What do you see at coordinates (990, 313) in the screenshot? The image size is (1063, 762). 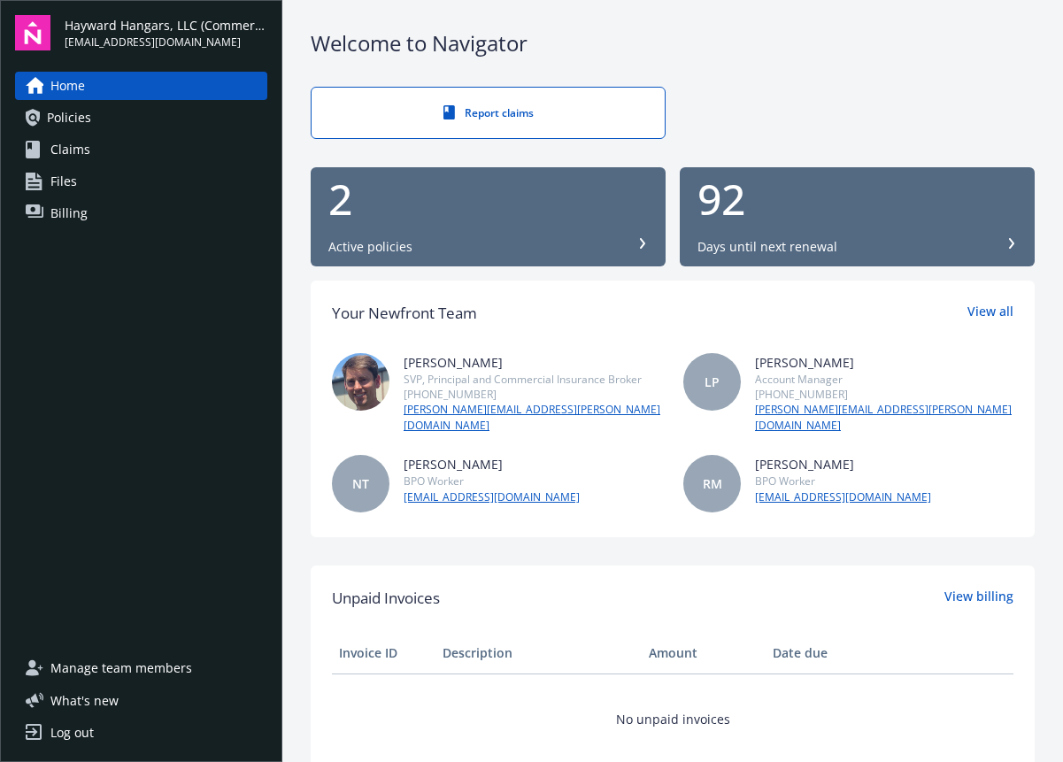 I see `a: View all` at bounding box center [990, 313].